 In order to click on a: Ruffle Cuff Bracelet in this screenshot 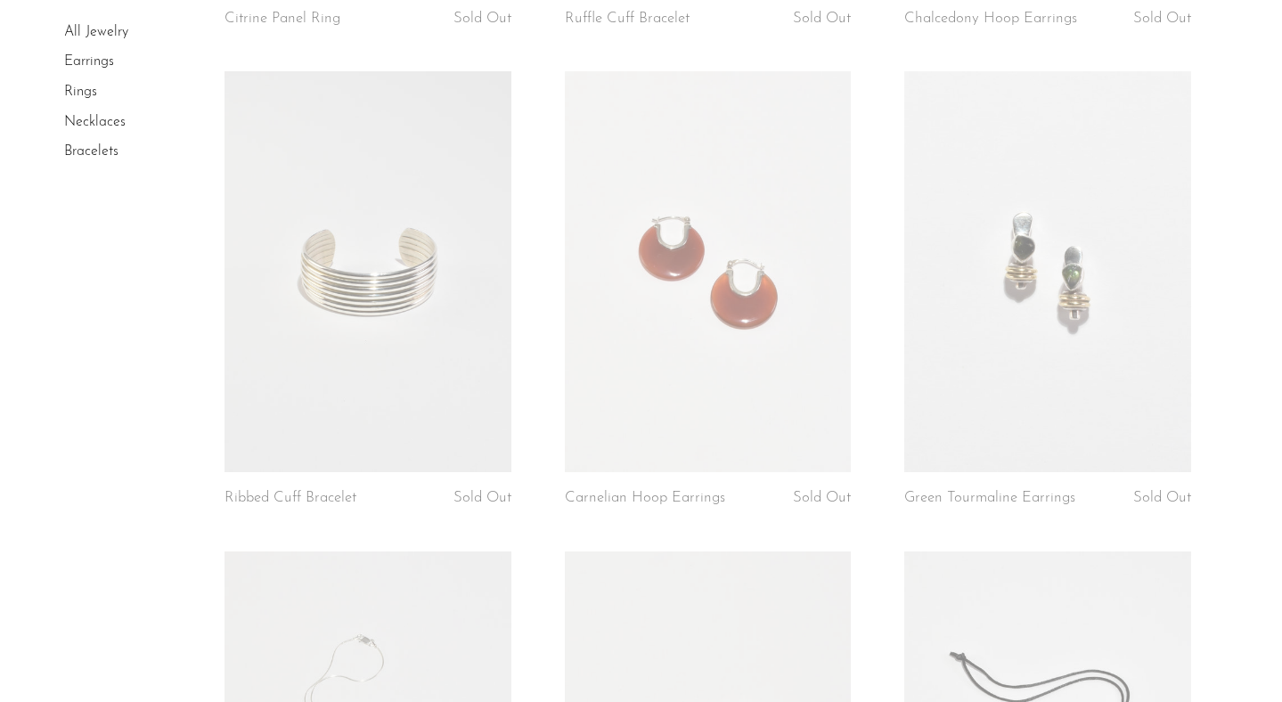, I will do `click(627, 19)`.